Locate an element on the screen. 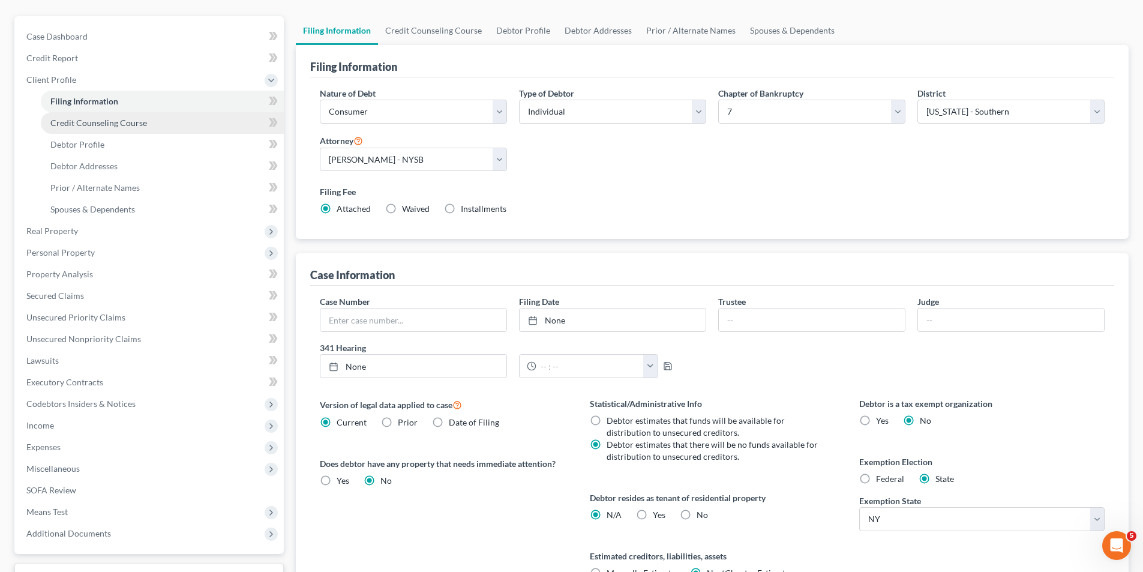 This screenshot has height=572, width=1143. label: Estimated creditors, liabilities, assets is located at coordinates (712, 555).